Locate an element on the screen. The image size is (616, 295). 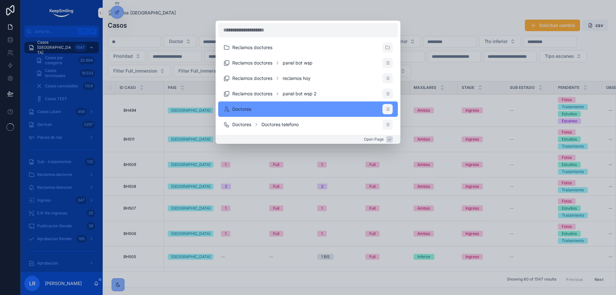
span: reclamos hoy is located at coordinates (296, 78).